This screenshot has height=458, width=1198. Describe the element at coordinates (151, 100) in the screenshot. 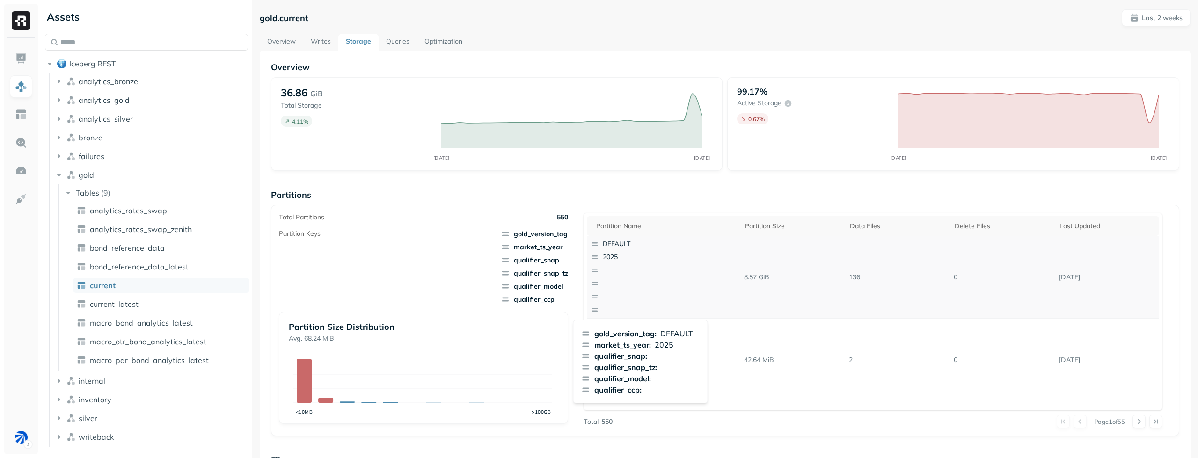

I see `button: analytics_gold` at that location.